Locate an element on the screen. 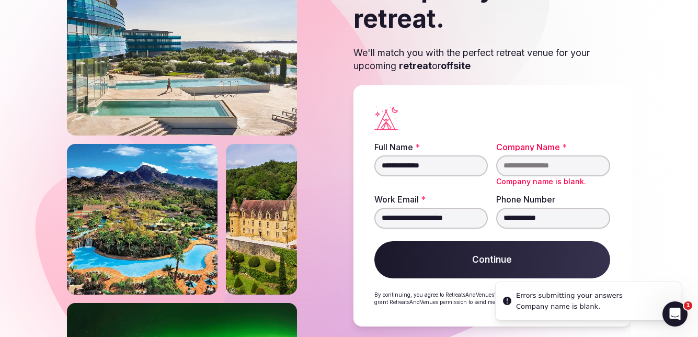 Image resolution: width=698 pixels, height=337 pixels. img: Phoenix river ranch resort is located at coordinates (142, 212).